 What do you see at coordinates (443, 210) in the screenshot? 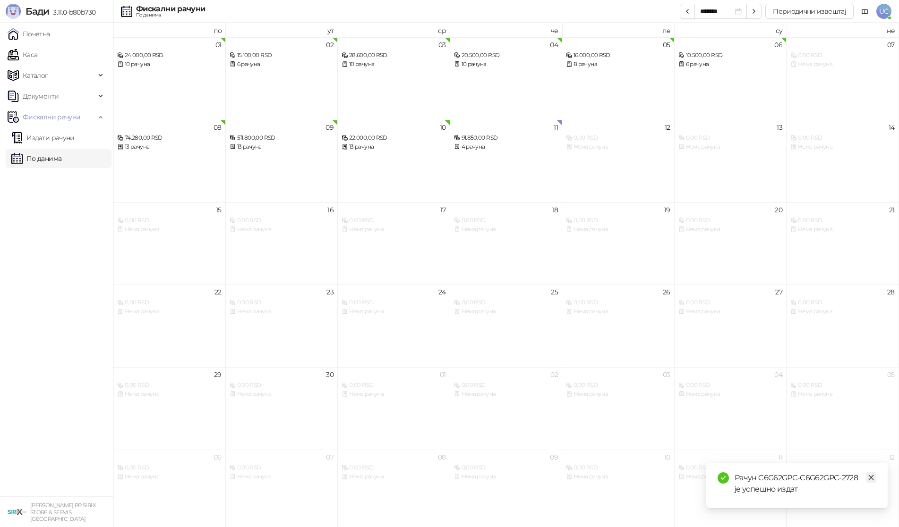
I see `div: 17` at bounding box center [443, 210].